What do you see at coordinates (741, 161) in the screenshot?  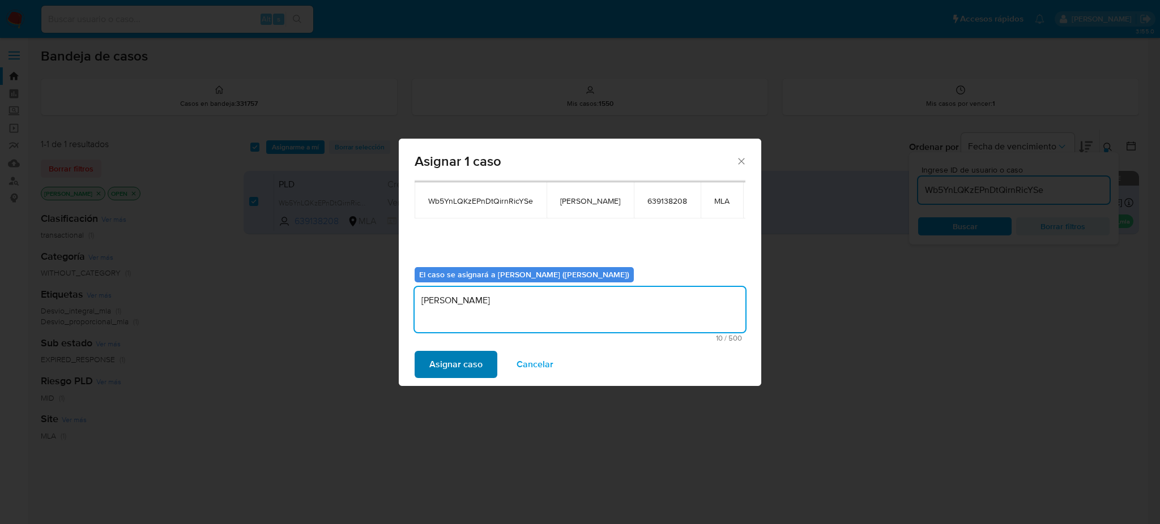 I see `button: Cerrar ventana` at bounding box center [741, 161].